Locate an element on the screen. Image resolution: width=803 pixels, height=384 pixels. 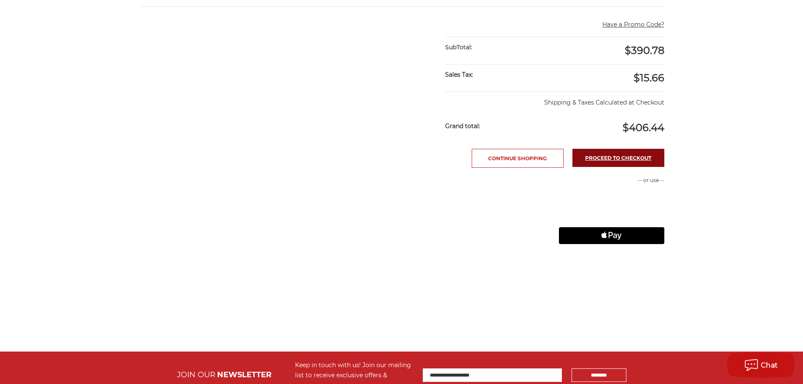
span: $15.66 is located at coordinates (648, 78).